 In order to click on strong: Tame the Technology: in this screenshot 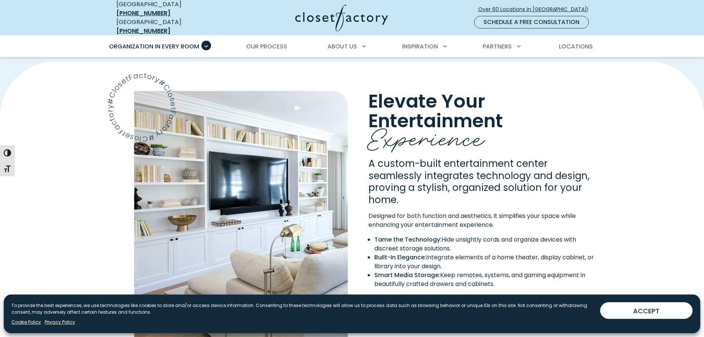, I will do `click(408, 239)`.